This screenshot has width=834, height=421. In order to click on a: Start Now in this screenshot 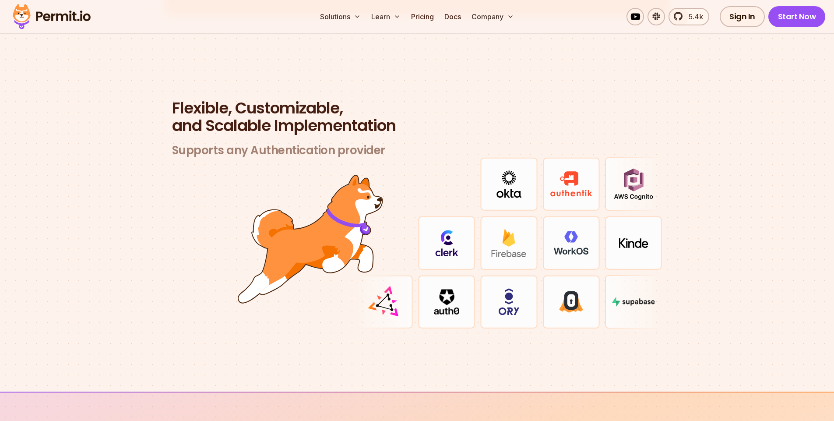, I will do `click(797, 17)`.